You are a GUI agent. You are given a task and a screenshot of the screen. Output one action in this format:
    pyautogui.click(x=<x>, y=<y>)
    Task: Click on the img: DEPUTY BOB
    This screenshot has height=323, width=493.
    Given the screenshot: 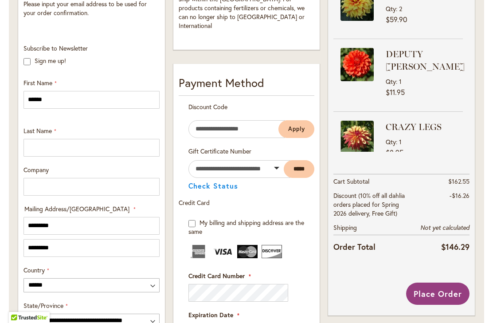 What is the action you would take?
    pyautogui.click(x=357, y=64)
    